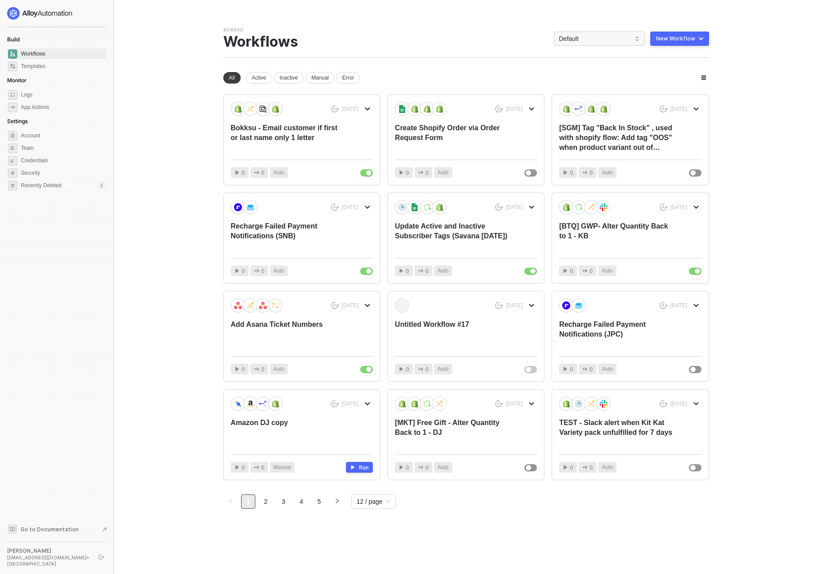  What do you see at coordinates (49, 529) in the screenshot?
I see `span: Go to Documentation` at bounding box center [49, 529].